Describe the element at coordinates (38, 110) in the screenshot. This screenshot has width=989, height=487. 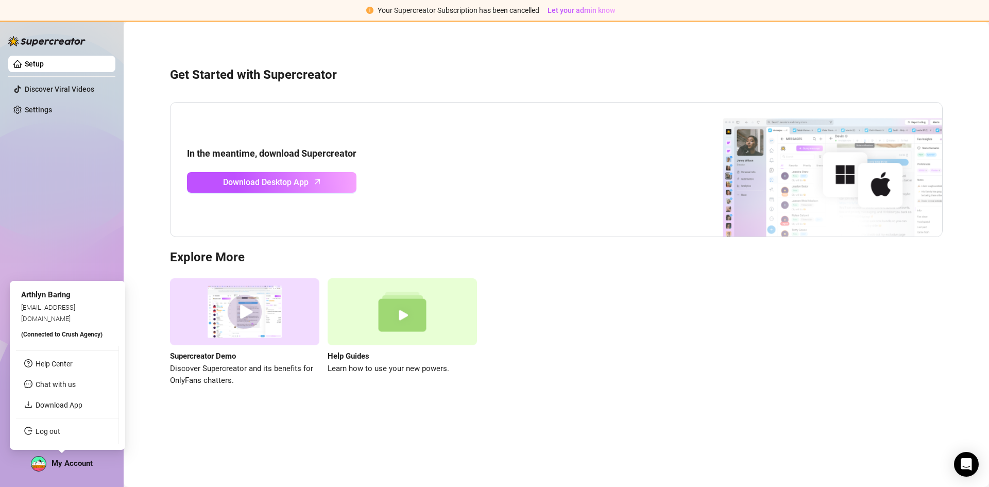
I see `a: Settings` at that location.